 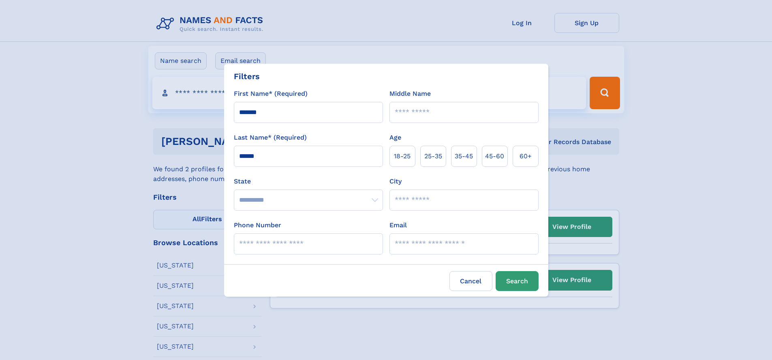 What do you see at coordinates (257, 225) in the screenshot?
I see `label: Phone Number` at bounding box center [257, 225].